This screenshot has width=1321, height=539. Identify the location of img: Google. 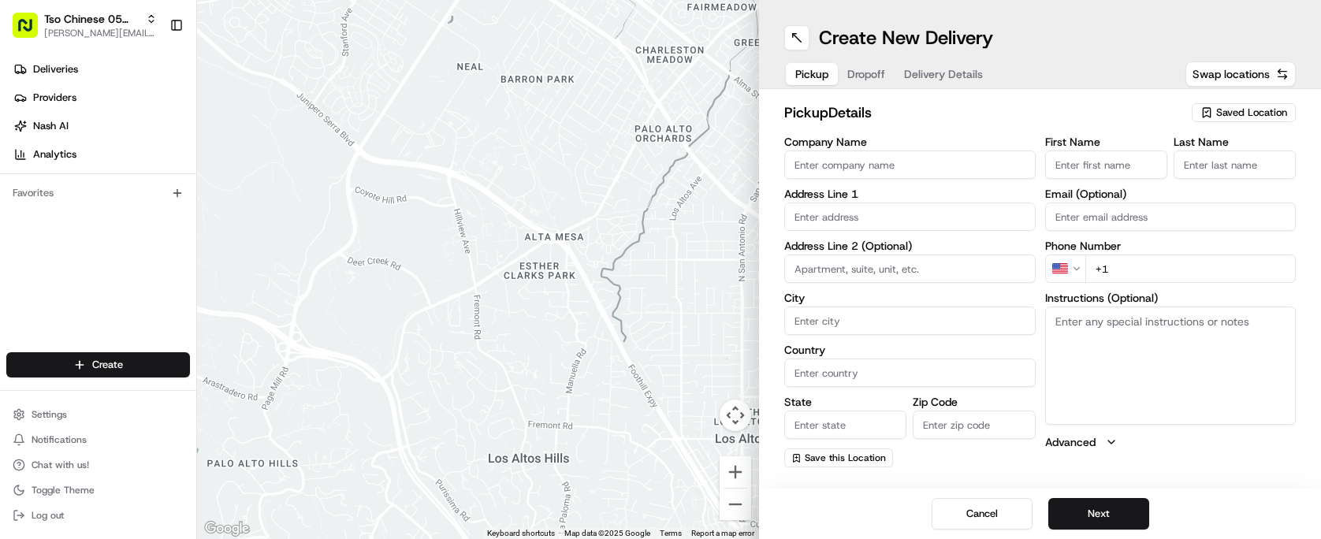
(227, 529).